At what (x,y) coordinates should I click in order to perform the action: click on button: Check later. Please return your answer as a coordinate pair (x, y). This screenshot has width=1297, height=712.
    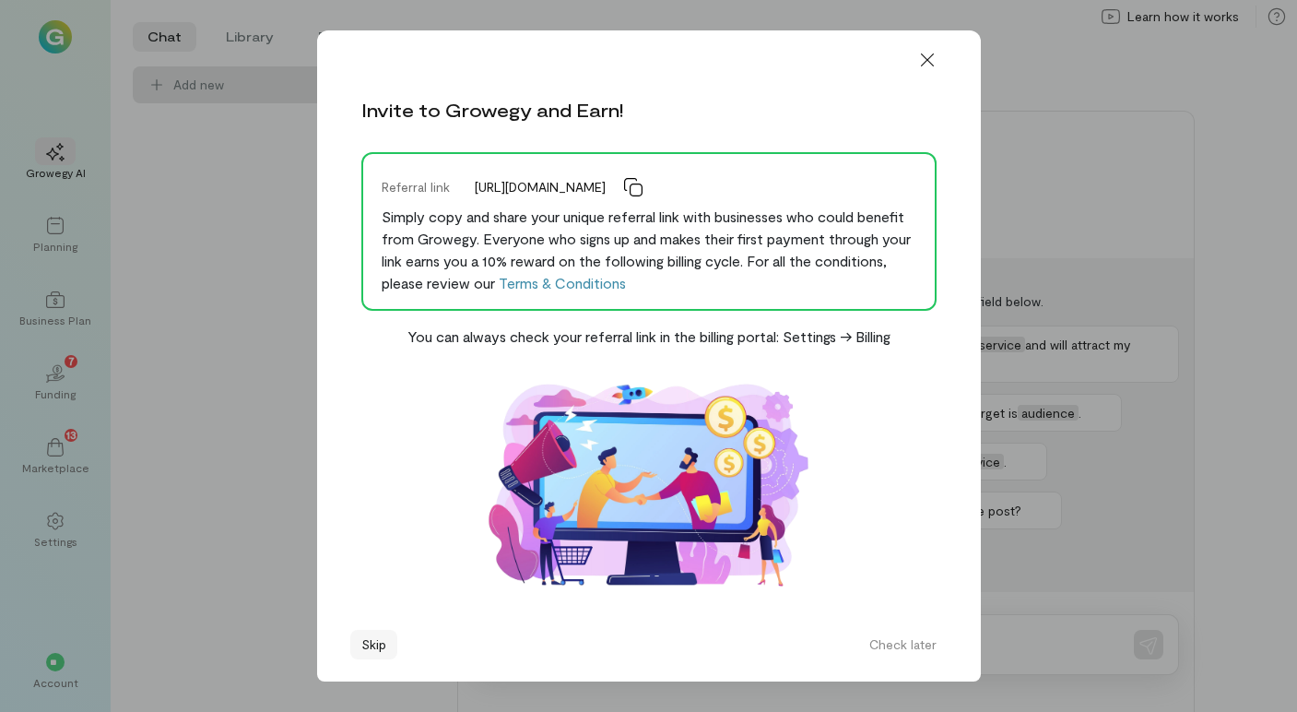
    Looking at the image, I should click on (902, 644).